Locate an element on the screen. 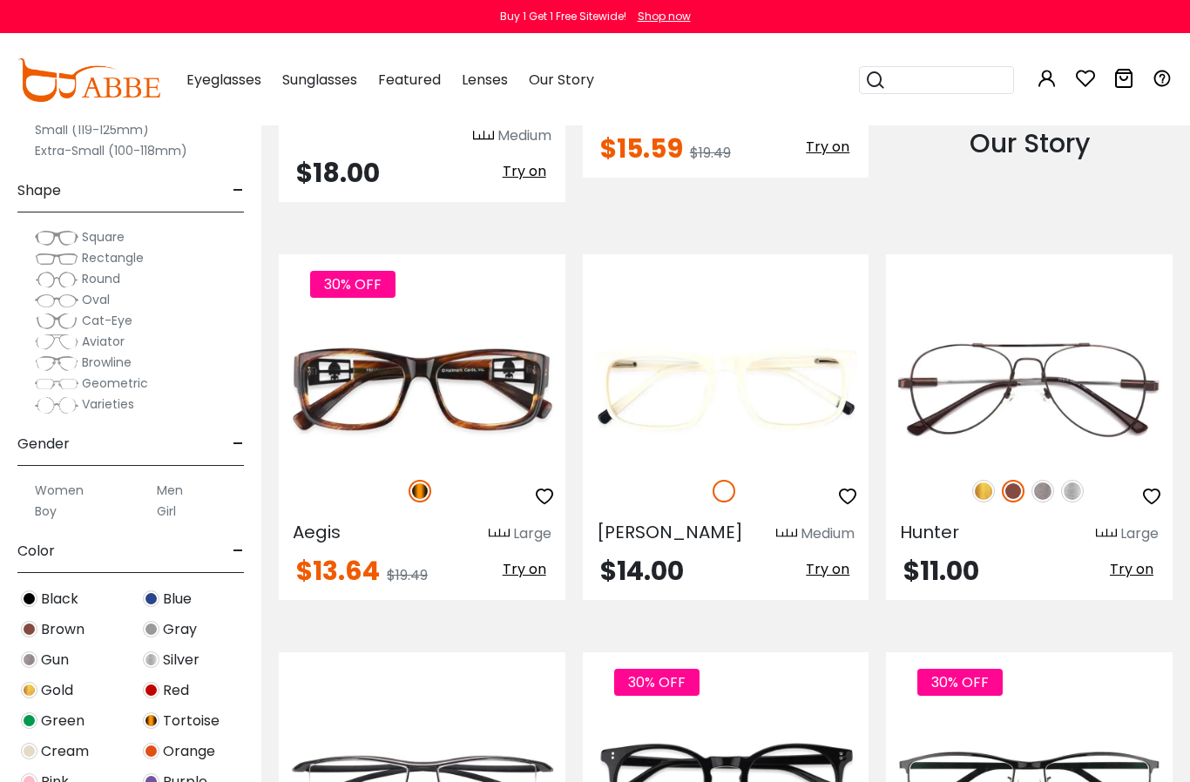 The width and height of the screenshot is (1190, 782). a: Brown Hunter - Metal ,Adjust Nose Pads is located at coordinates (1029, 388).